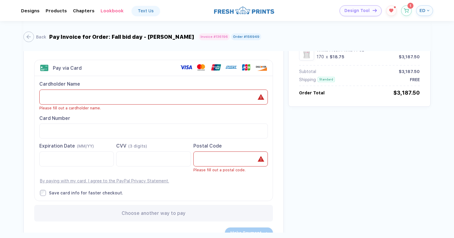 This screenshot has width=454, height=238. Describe the element at coordinates (320, 57) in the screenshot. I see `div: 170` at that location.